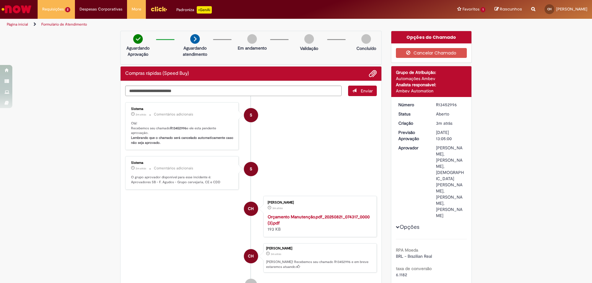 The height and width of the screenshot is (283, 592). What do you see at coordinates (414, 269) in the screenshot?
I see `b: taxa de conversão` at bounding box center [414, 269].